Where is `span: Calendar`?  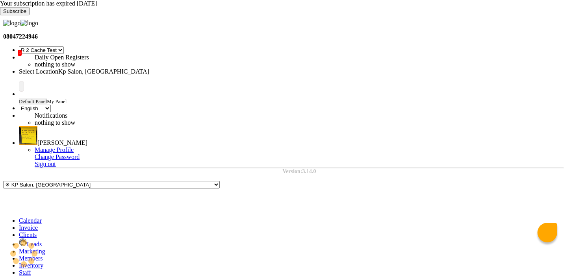
span: Calendar is located at coordinates (30, 221).